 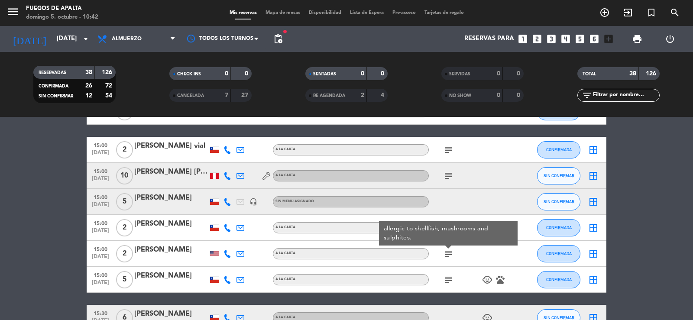 What do you see at coordinates (110, 96) in the screenshot?
I see `strong: 54` at bounding box center [110, 96].